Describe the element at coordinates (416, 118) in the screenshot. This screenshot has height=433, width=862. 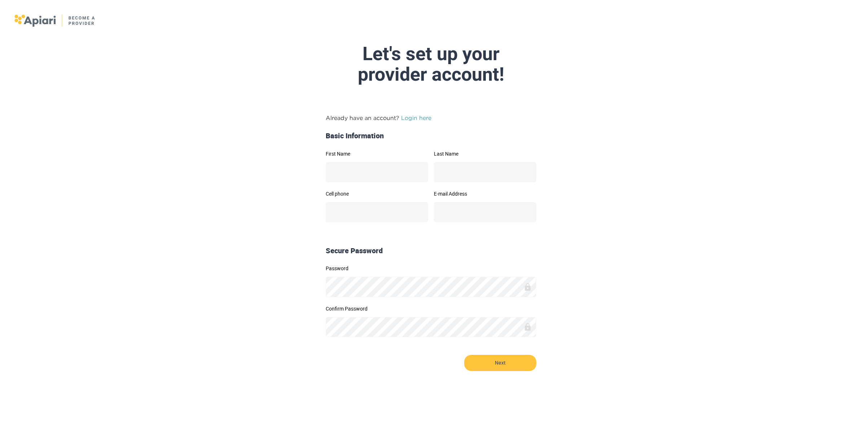
I see `a: Login here` at that location.